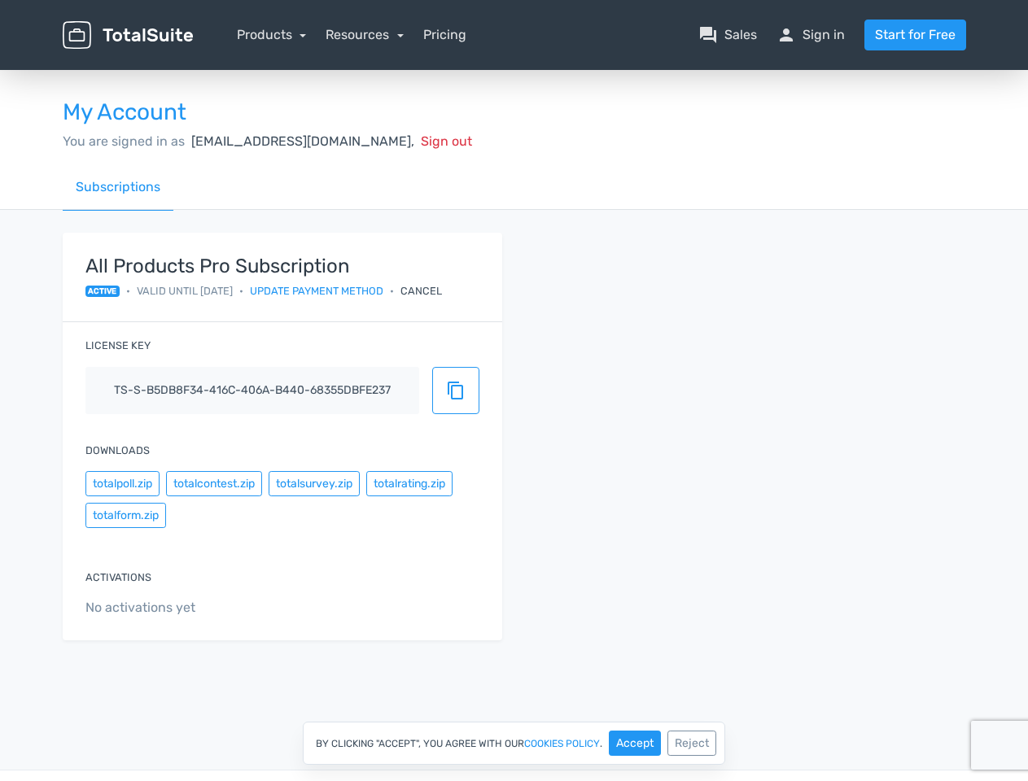 The width and height of the screenshot is (1028, 781). What do you see at coordinates (514, 743) in the screenshot?
I see `div: By clicking "Accept", you agree with our .` at bounding box center [514, 743].